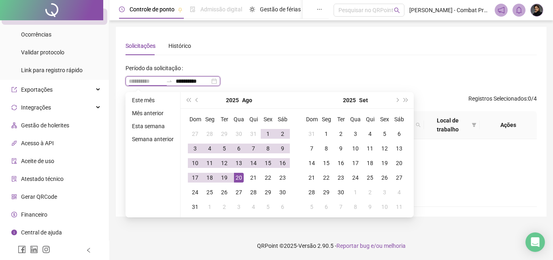  I want to click on span: info-circle, so click(14, 232).